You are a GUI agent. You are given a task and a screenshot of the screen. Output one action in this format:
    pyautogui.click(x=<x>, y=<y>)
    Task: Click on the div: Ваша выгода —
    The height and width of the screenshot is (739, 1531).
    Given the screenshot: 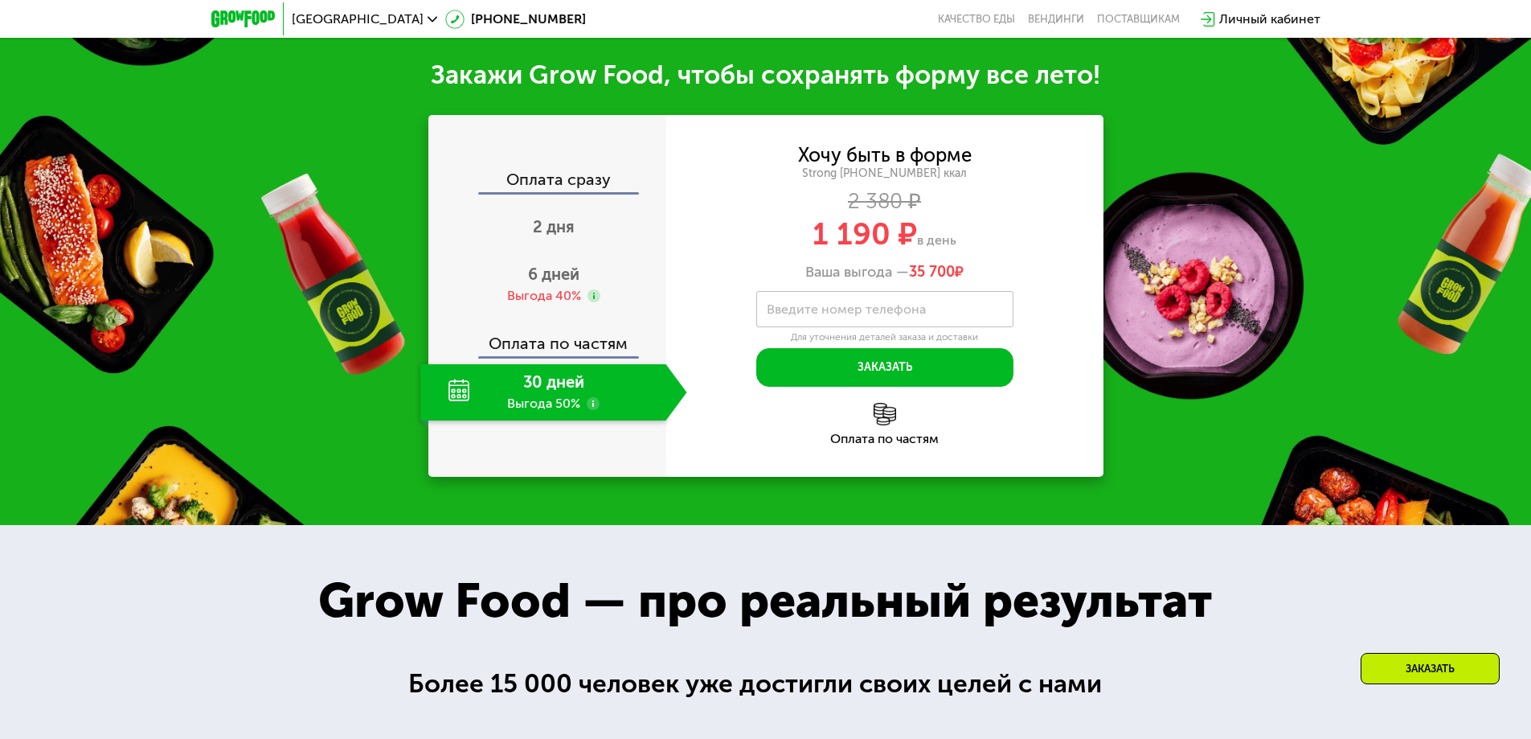 What is the action you would take?
    pyautogui.click(x=885, y=272)
    